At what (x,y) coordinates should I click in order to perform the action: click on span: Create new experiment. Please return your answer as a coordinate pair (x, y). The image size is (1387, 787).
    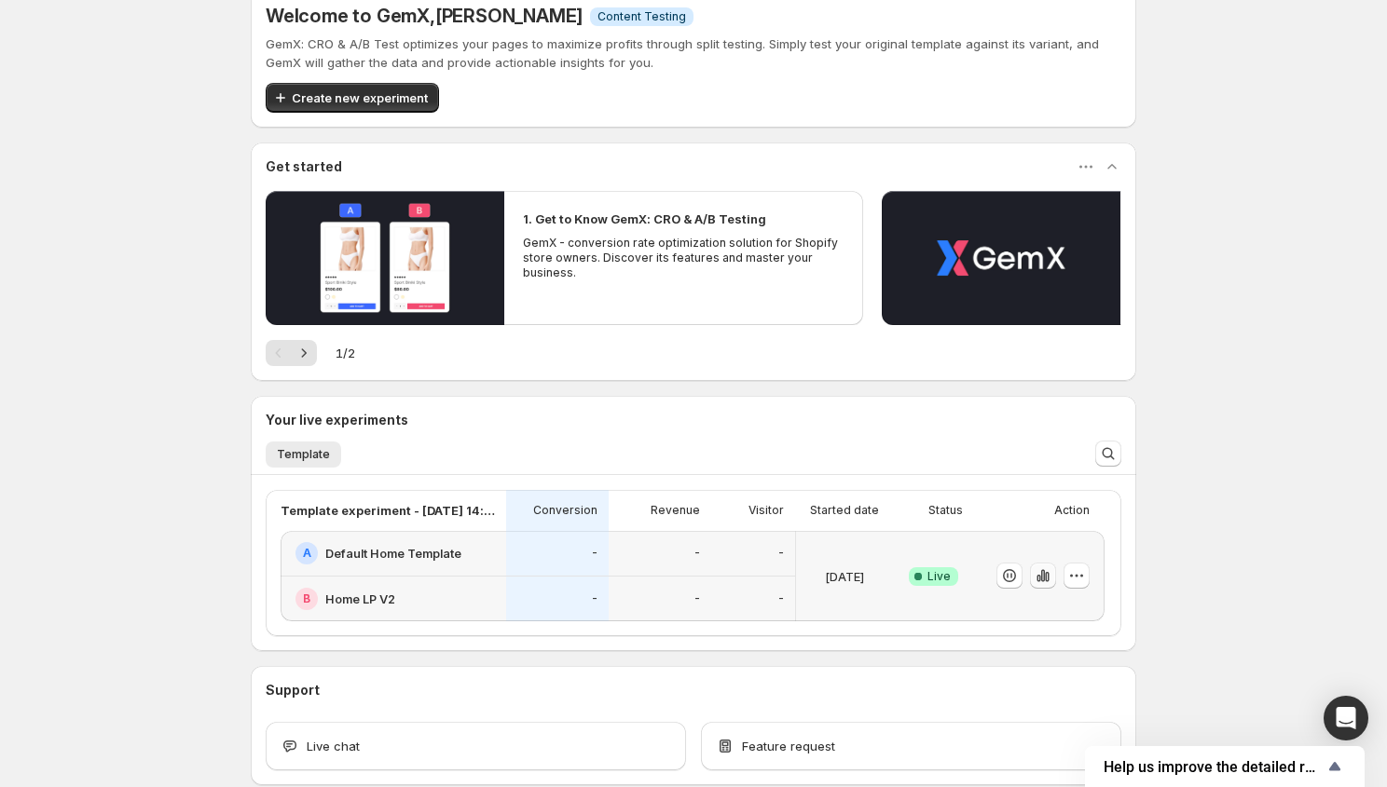
    Looking at the image, I should click on (360, 98).